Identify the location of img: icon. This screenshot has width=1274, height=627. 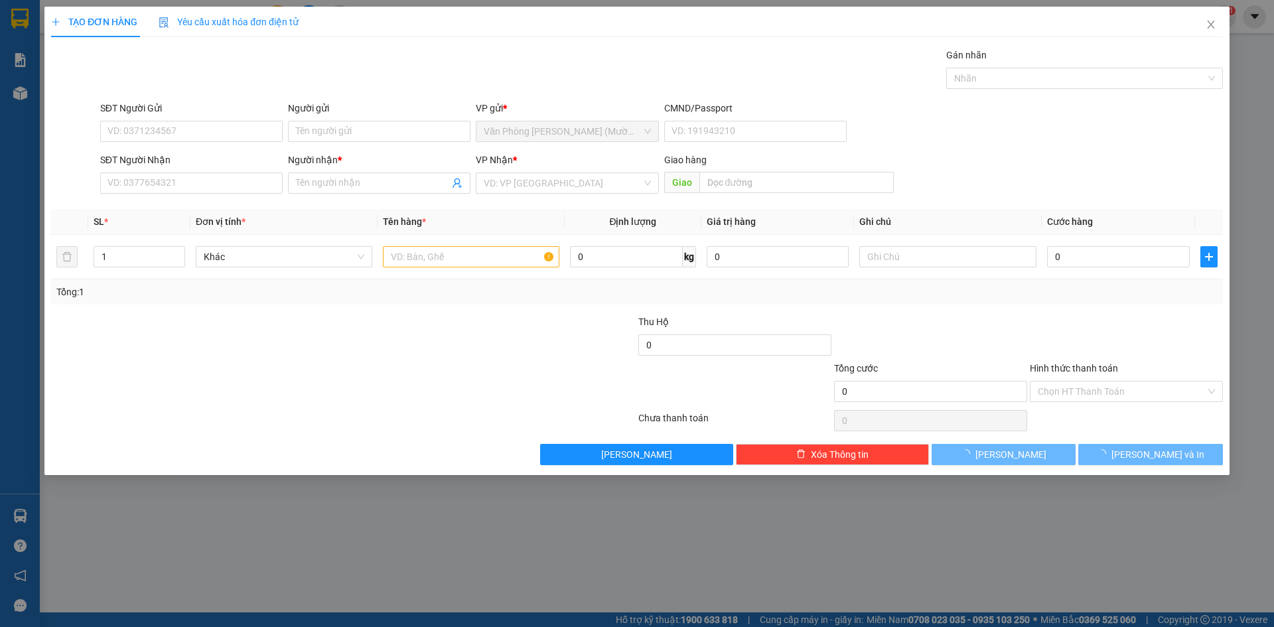
(164, 23).